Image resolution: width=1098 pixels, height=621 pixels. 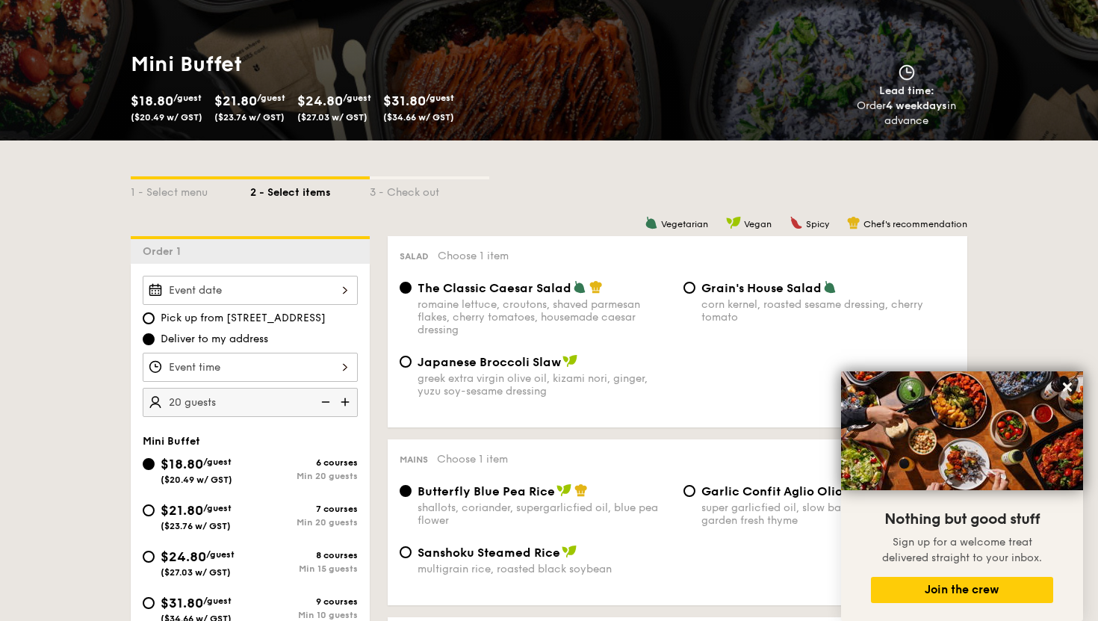 I want to click on button: Join the crew, so click(x=962, y=590).